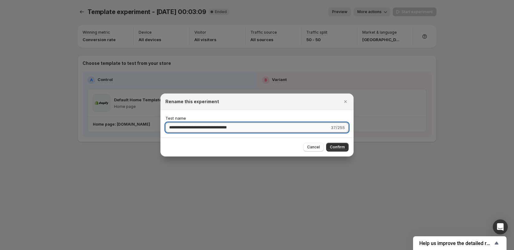 The image size is (514, 250). I want to click on span: Cancel, so click(313, 147).